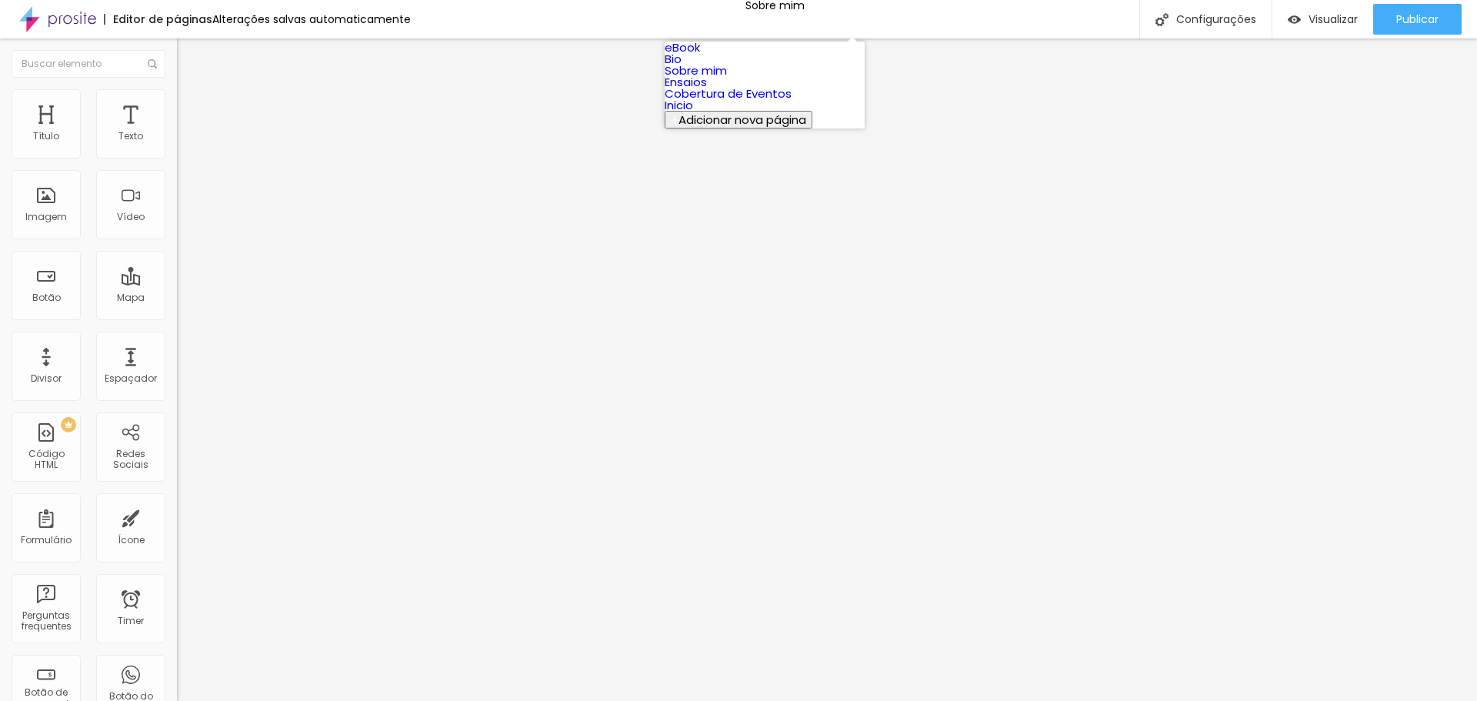  I want to click on div: Alterações salvas automaticamente, so click(312, 19).